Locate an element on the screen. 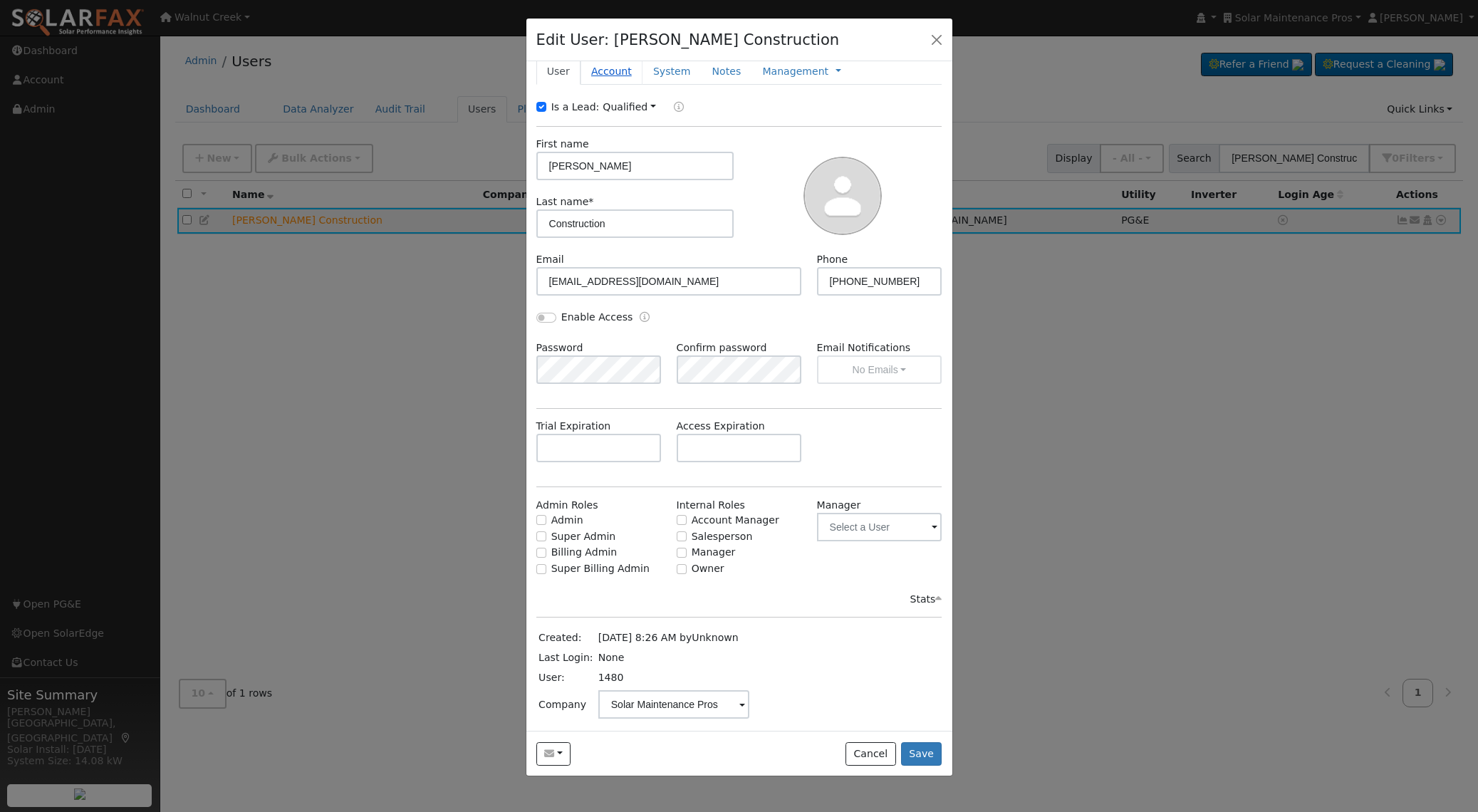 This screenshot has width=1478, height=812. label: Billing Admin is located at coordinates (585, 552).